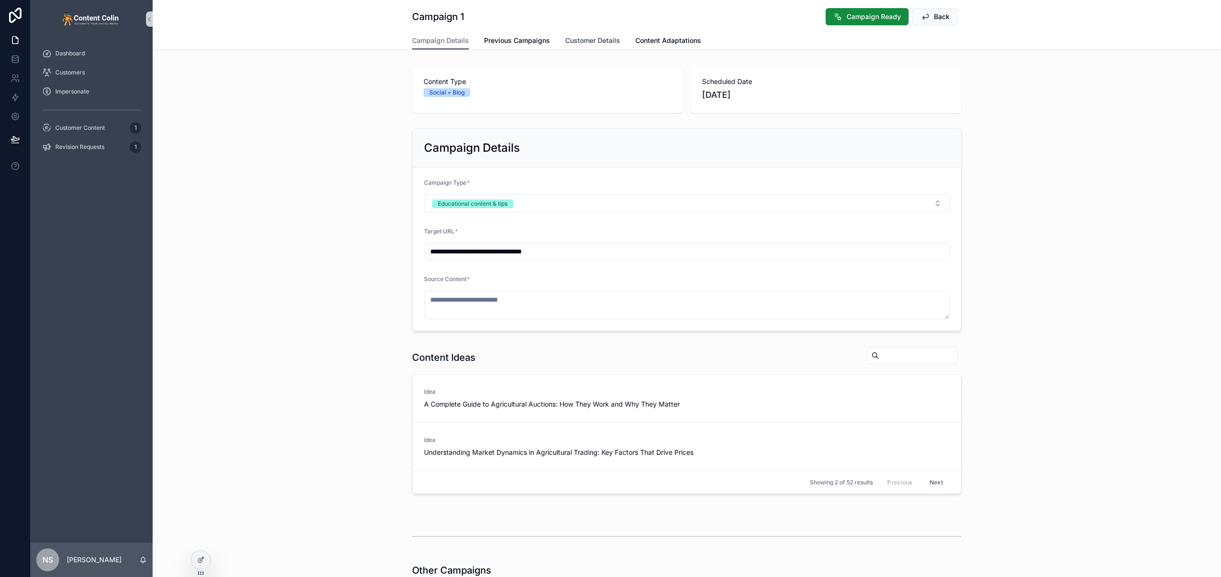 The image size is (1221, 577). What do you see at coordinates (48, 560) in the screenshot?
I see `span: NS` at bounding box center [48, 560].